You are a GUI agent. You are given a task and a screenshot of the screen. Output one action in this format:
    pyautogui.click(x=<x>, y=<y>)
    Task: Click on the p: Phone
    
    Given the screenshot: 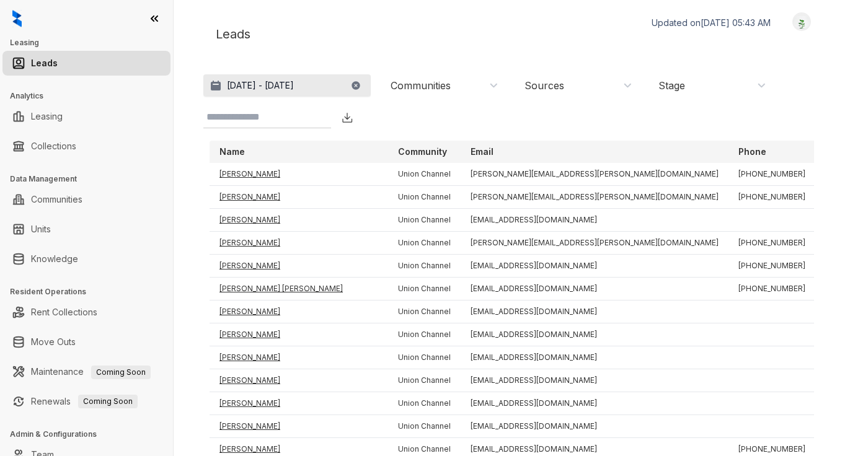 What is the action you would take?
    pyautogui.click(x=752, y=152)
    